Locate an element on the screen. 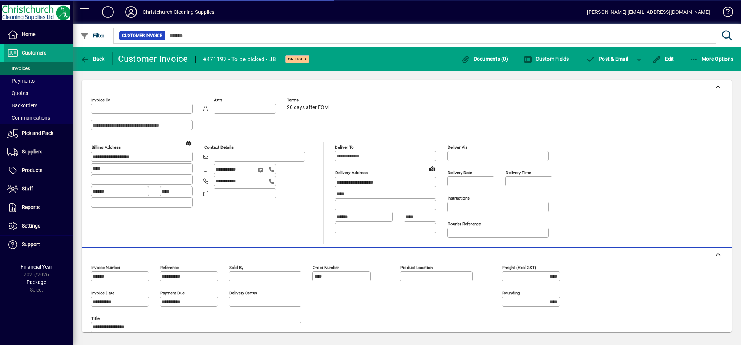  a: Knowledge Base is located at coordinates (725, 13).